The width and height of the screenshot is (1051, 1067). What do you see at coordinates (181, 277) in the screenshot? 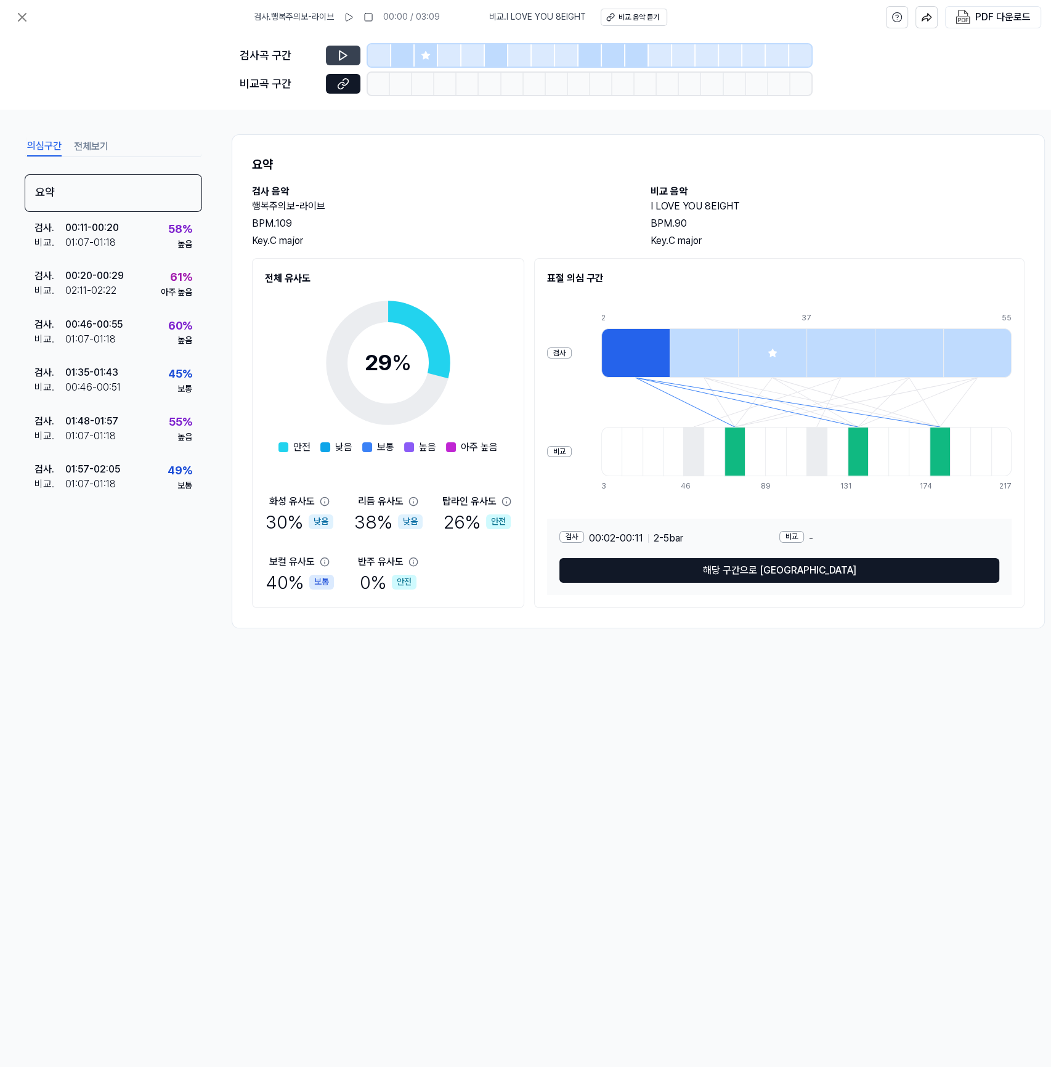
I see `div: 61 %` at bounding box center [181, 277].